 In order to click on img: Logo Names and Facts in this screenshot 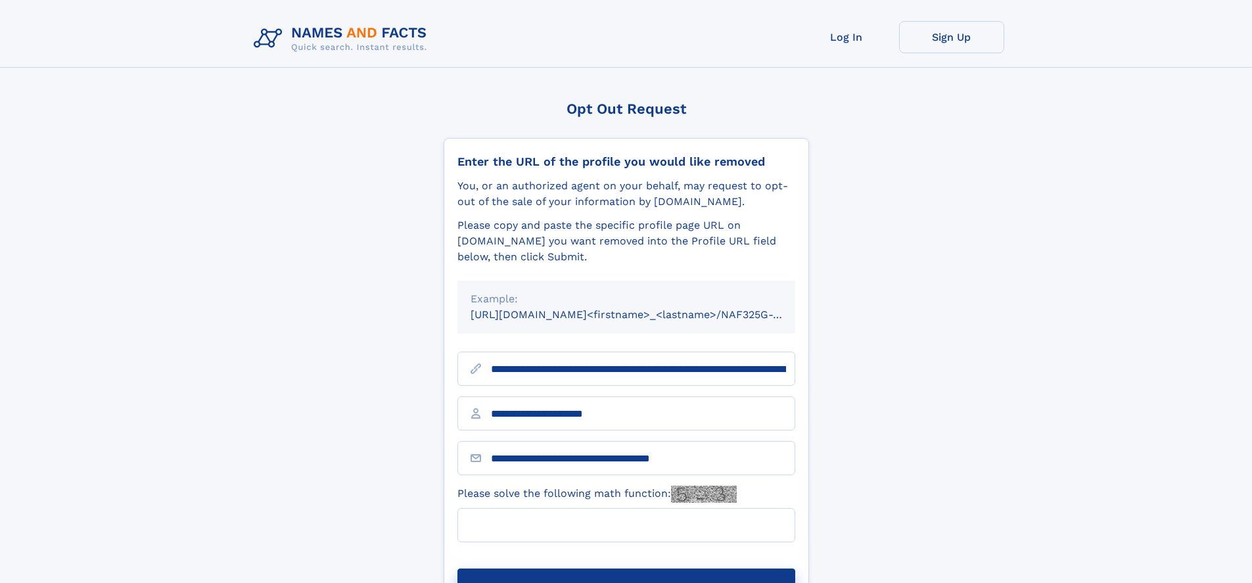, I will do `click(343, 39)`.